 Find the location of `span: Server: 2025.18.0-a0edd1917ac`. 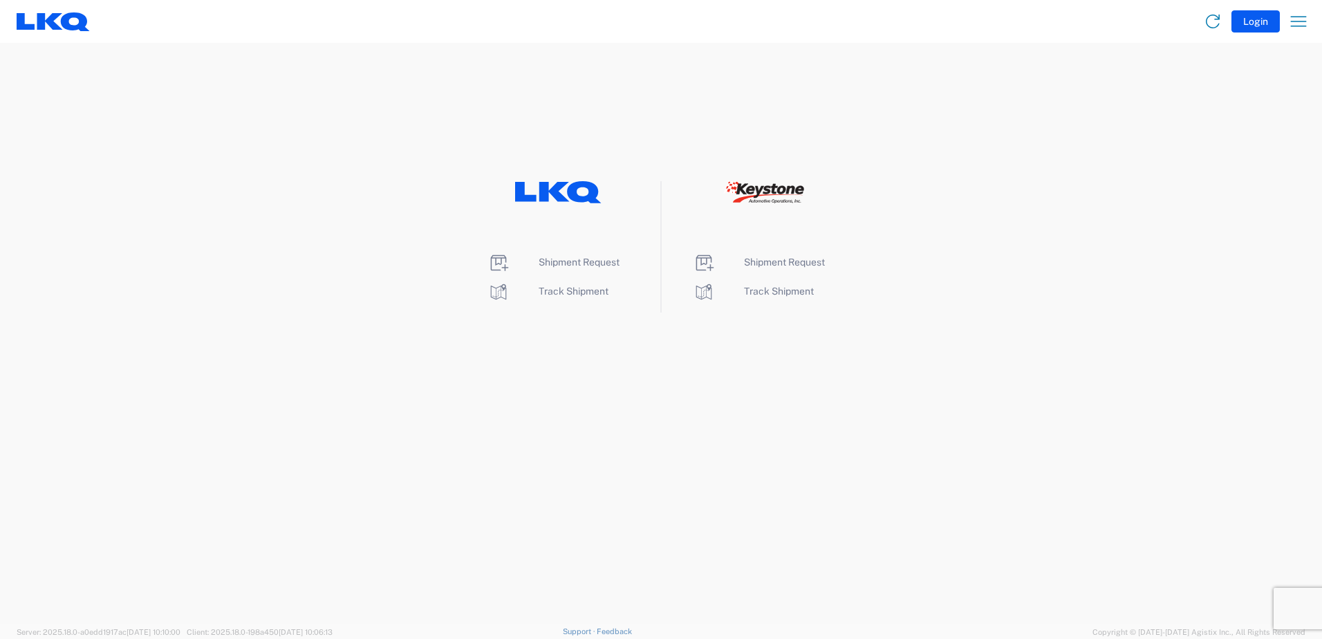

span: Server: 2025.18.0-a0edd1917ac is located at coordinates (98, 632).